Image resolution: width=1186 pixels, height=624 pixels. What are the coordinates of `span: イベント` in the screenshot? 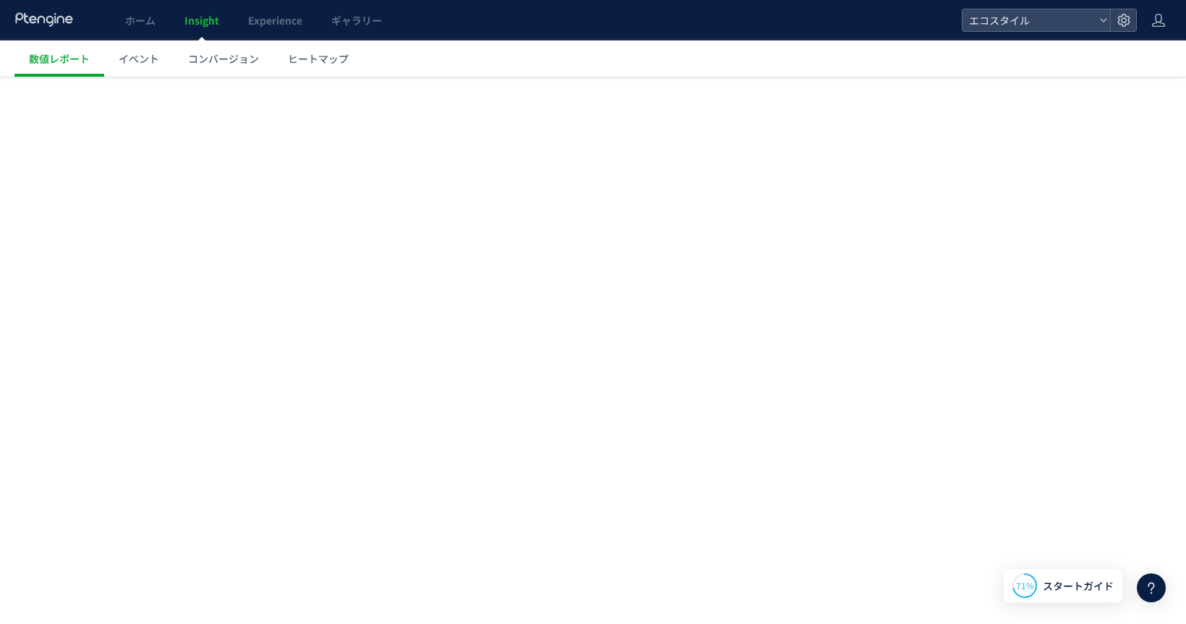 It's located at (139, 59).